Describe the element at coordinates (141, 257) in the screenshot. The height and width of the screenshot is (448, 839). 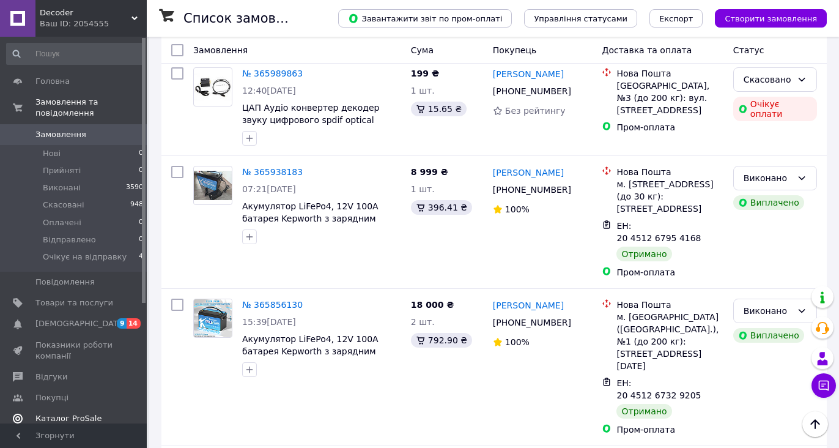
I see `span: 4` at that location.